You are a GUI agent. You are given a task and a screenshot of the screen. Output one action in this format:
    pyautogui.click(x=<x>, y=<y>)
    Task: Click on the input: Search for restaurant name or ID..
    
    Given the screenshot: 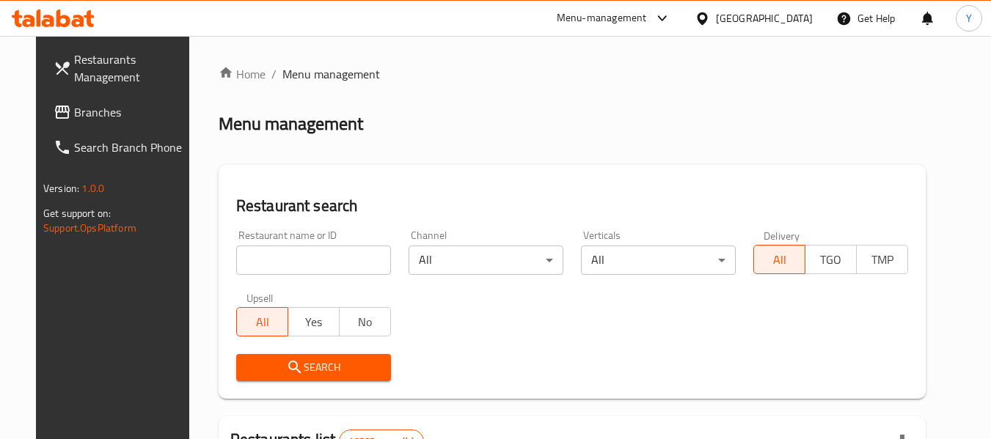 What is the action you would take?
    pyautogui.click(x=313, y=260)
    